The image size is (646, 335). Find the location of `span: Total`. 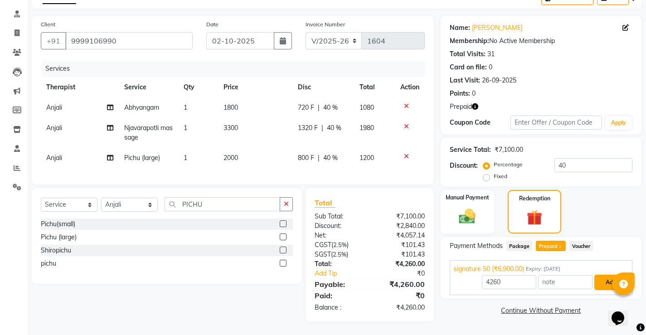

span: Total is located at coordinates (325, 203).